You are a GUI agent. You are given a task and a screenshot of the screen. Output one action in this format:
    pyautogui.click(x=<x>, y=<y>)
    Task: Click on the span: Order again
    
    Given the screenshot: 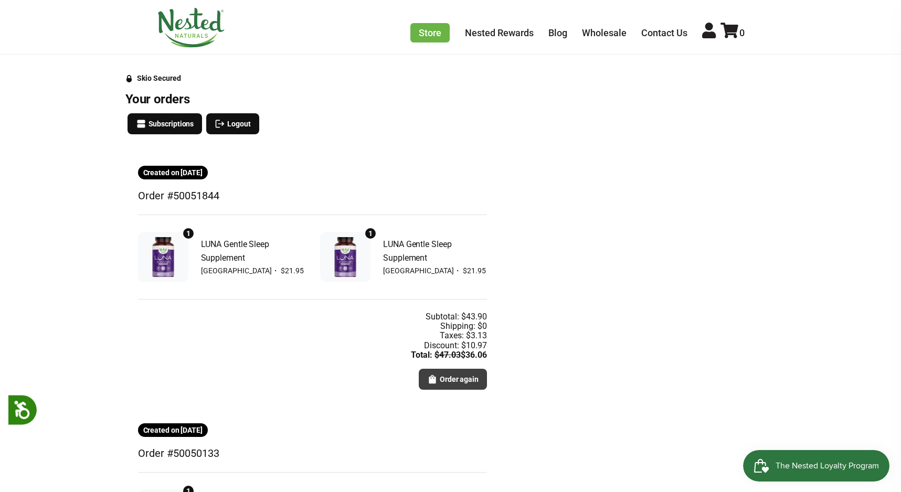 What is the action you would take?
    pyautogui.click(x=459, y=380)
    